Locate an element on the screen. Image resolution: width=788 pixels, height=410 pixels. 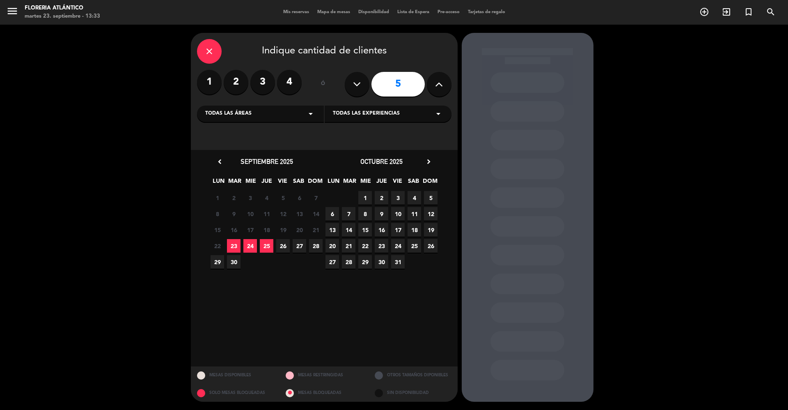
span: DOM is located at coordinates (429, 183).